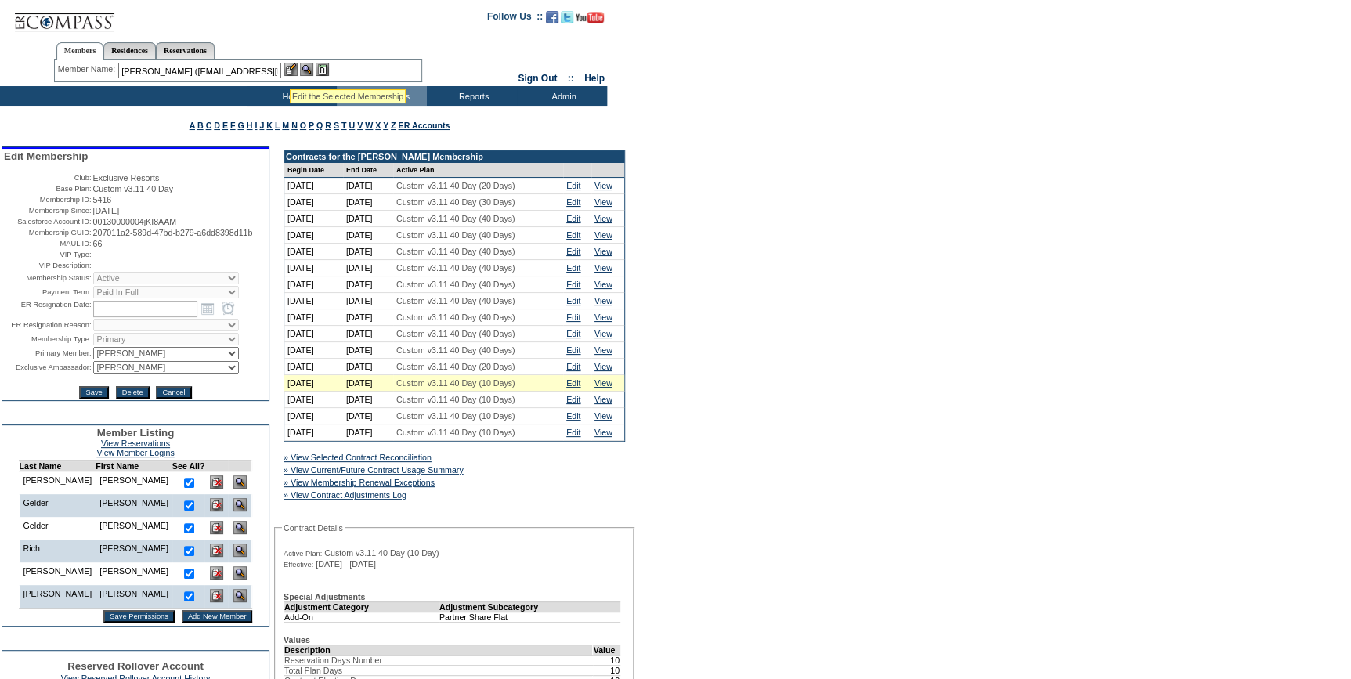 The image size is (1351, 679). What do you see at coordinates (48, 309) in the screenshot?
I see `td: ER Resignation Date:` at bounding box center [48, 309].